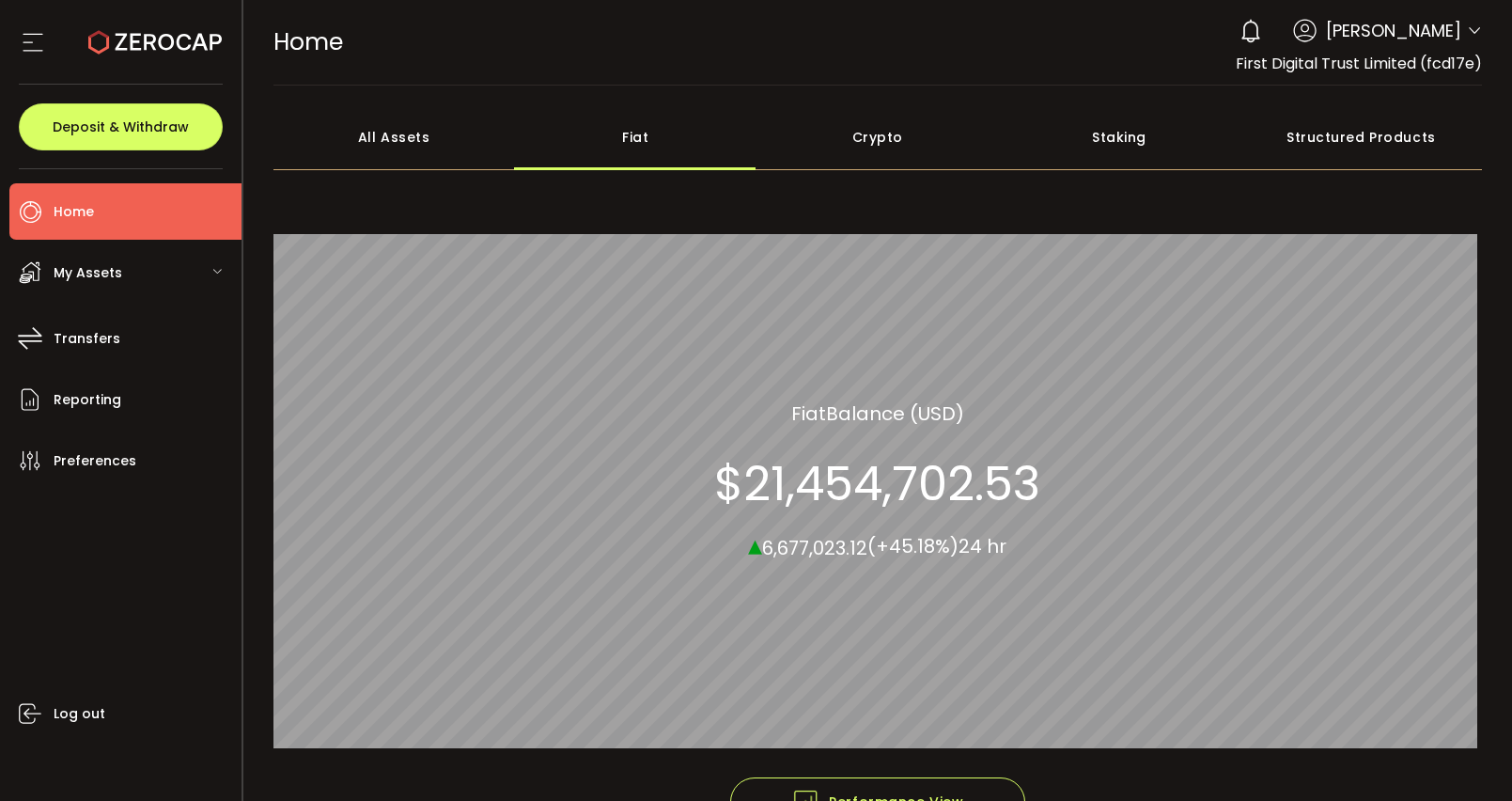 This screenshot has height=801, width=1512. What do you see at coordinates (877, 138) in the screenshot?
I see `div: Crypto` at bounding box center [877, 138].